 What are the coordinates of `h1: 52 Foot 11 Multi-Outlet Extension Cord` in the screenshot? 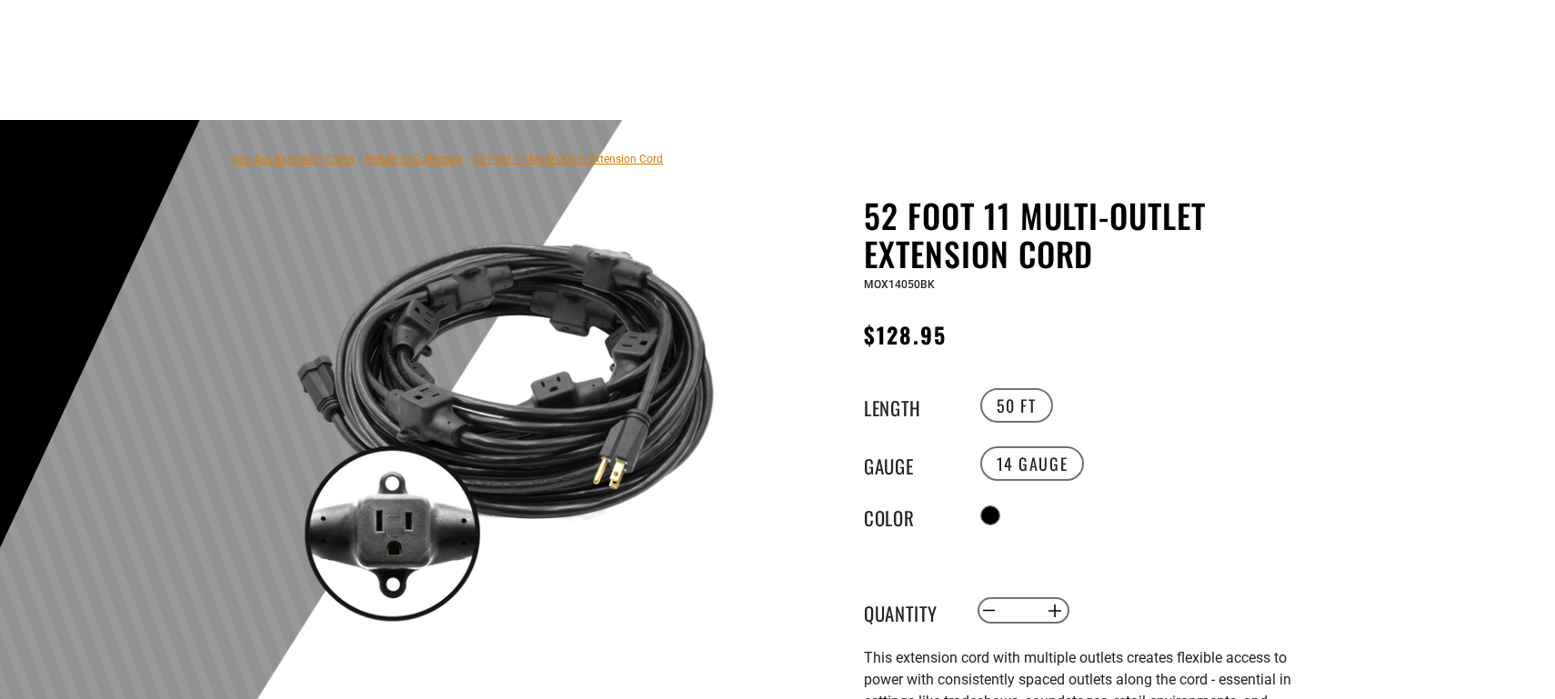 It's located at (1086, 235).